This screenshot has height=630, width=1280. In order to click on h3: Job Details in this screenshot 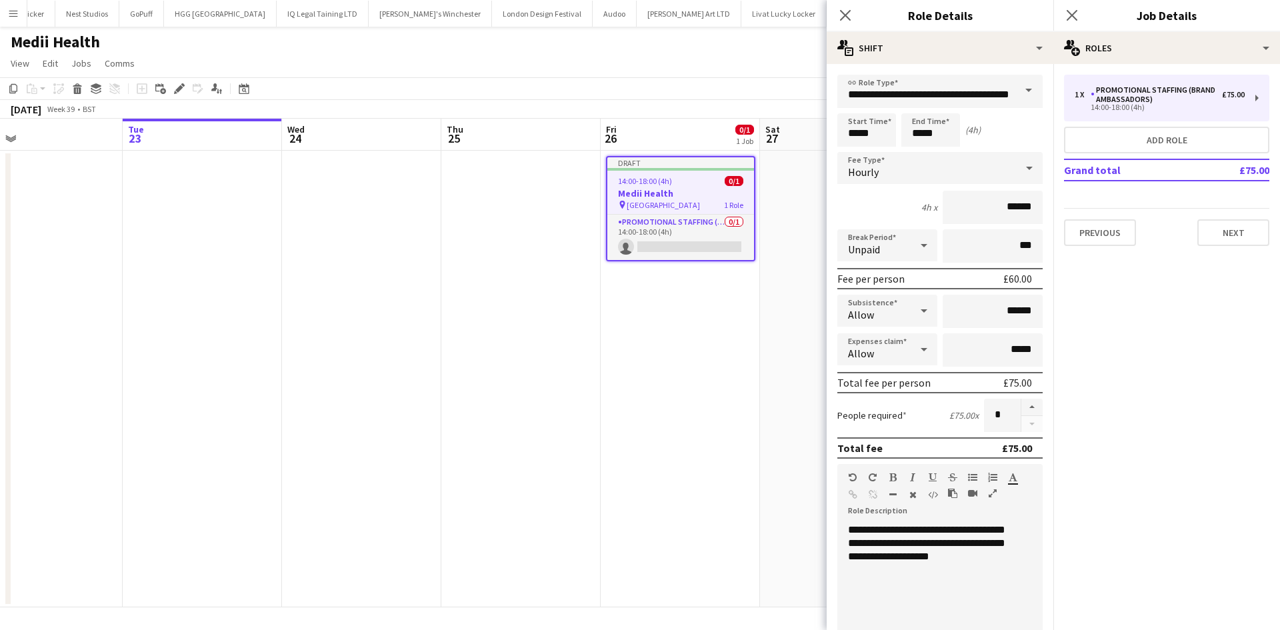, I will do `click(1166, 15)`.